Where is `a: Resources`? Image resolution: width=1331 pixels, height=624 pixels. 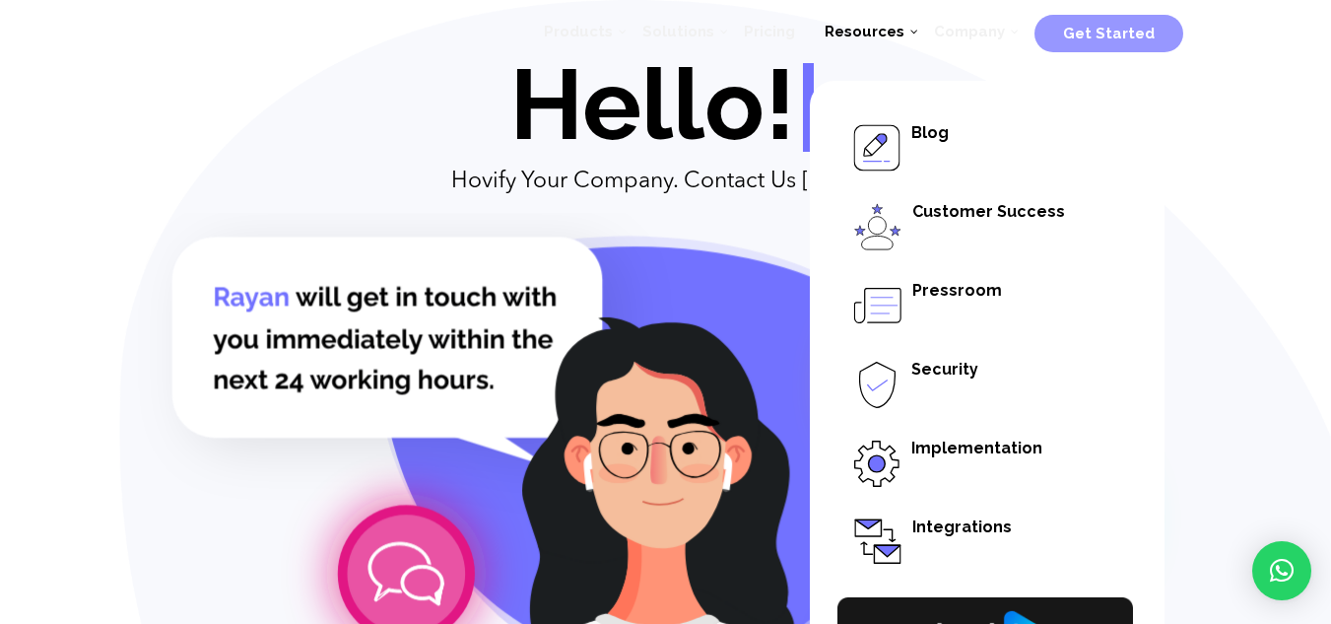 a: Resources is located at coordinates (864, 32).